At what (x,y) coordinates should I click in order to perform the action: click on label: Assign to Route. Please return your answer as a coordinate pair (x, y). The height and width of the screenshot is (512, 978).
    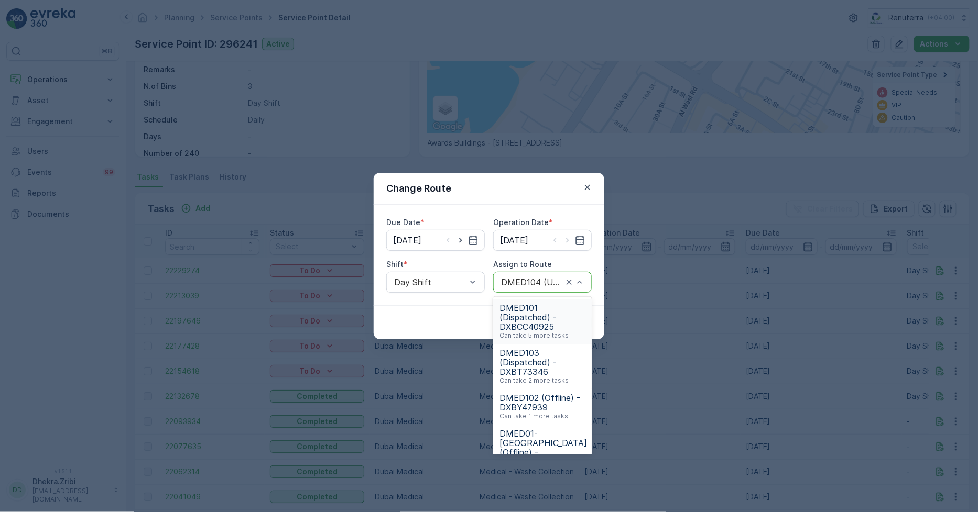
    Looking at the image, I should click on (522, 264).